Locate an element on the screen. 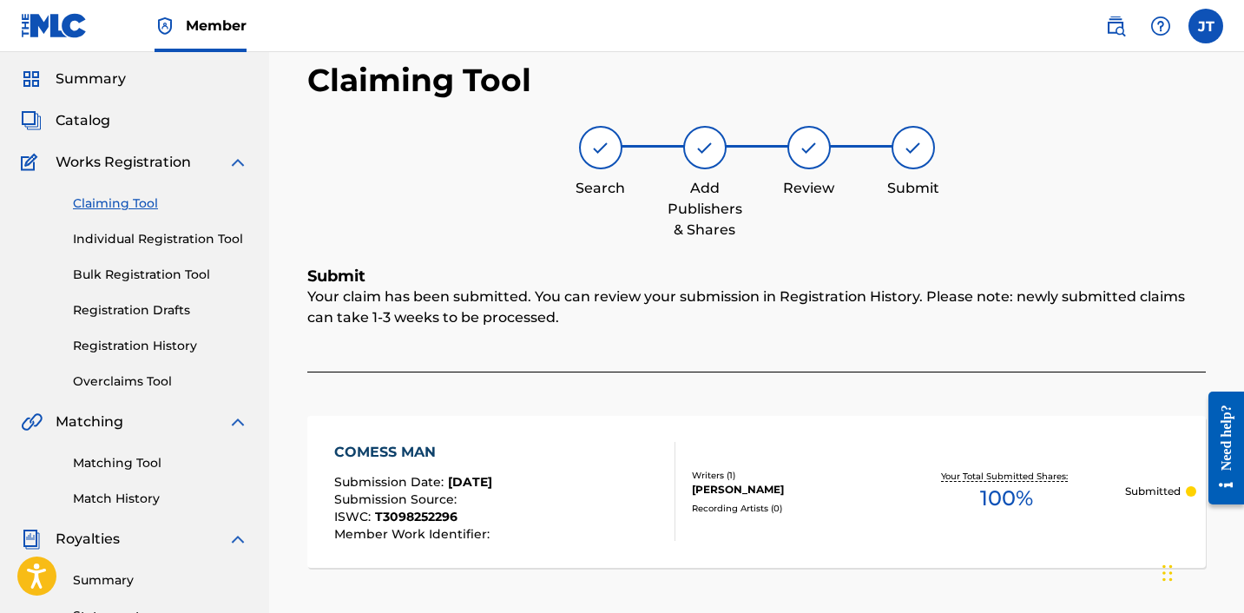 Image resolution: width=1244 pixels, height=613 pixels. span: Member is located at coordinates (216, 25).